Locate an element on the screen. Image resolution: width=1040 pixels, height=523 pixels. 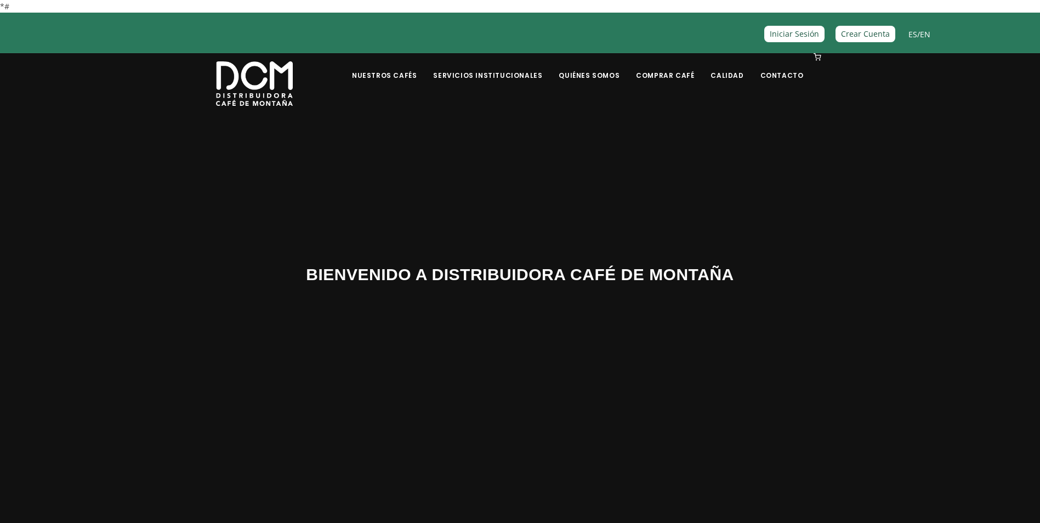
a: Crear Cuenta is located at coordinates (865, 33).